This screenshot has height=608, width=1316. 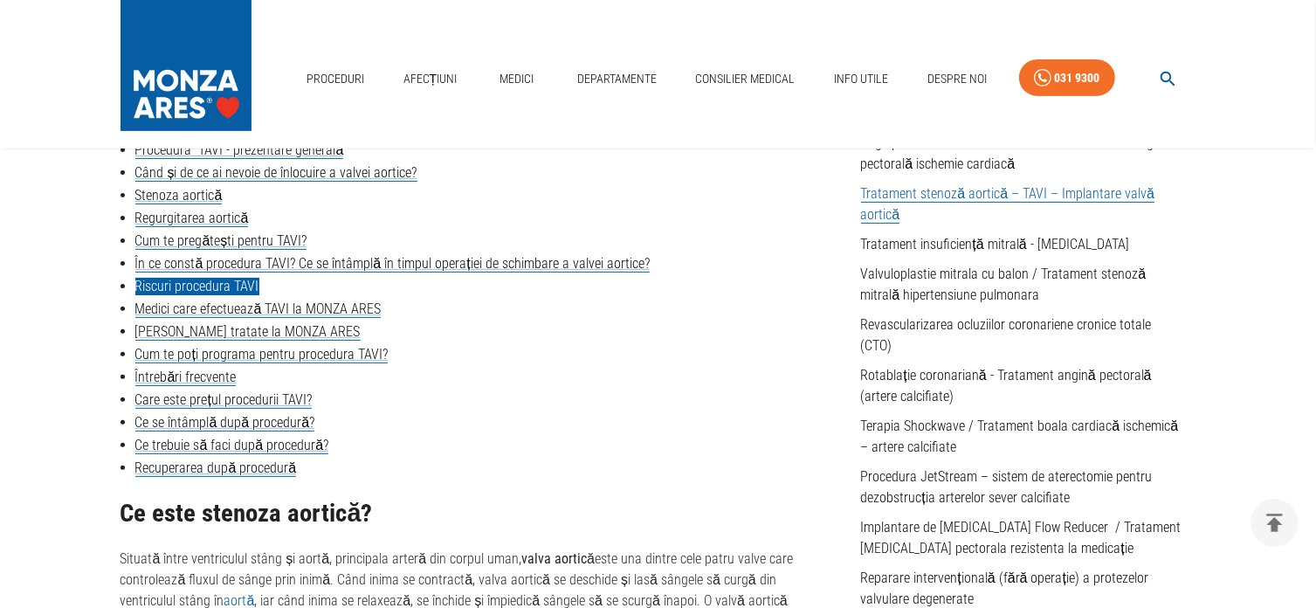 I want to click on div: 031 9300, so click(x=1077, y=78).